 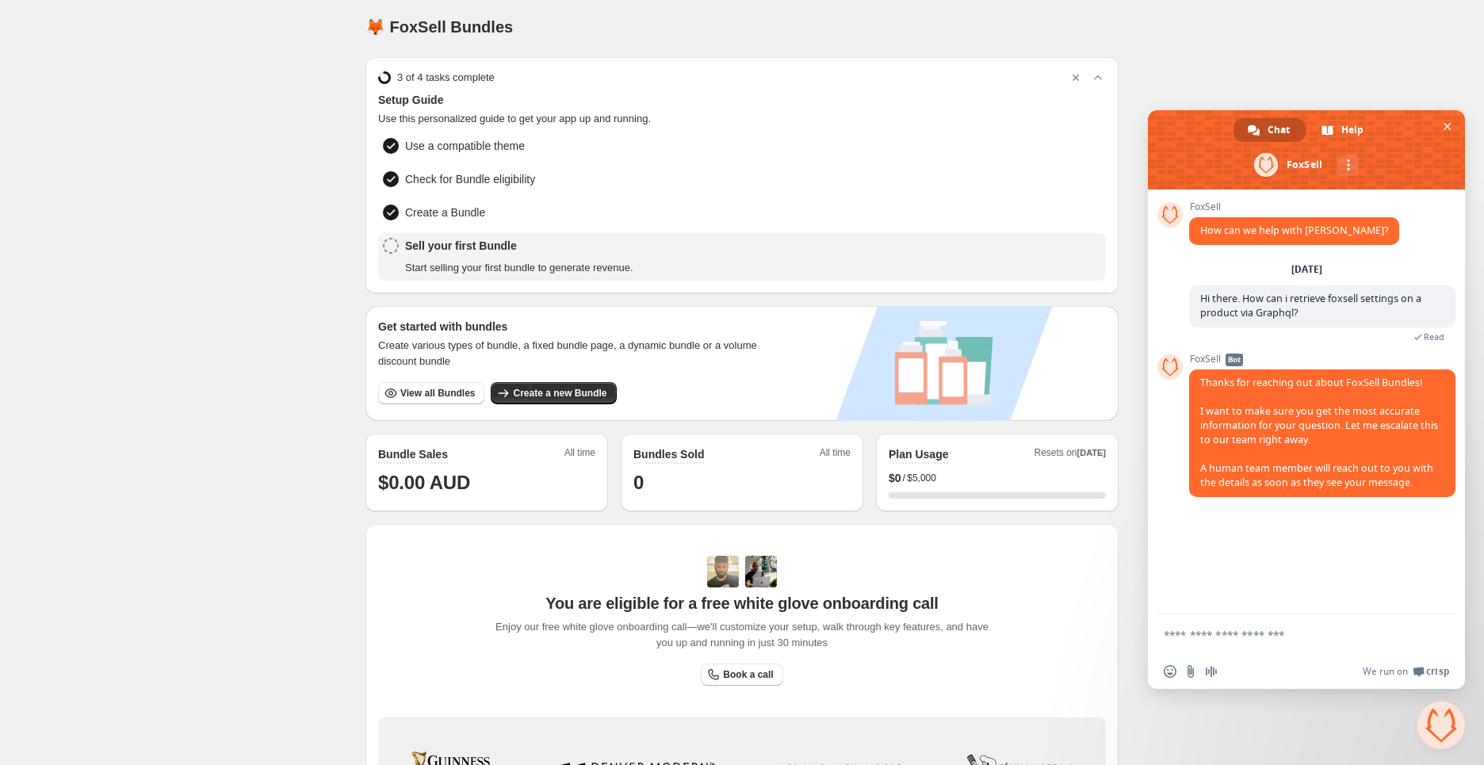 What do you see at coordinates (761, 571) in the screenshot?
I see `img: Prakhar` at bounding box center [761, 571].